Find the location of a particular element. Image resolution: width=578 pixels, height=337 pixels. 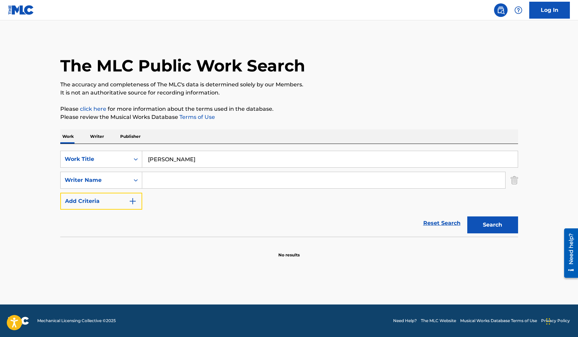

a: click here is located at coordinates (93, 109).